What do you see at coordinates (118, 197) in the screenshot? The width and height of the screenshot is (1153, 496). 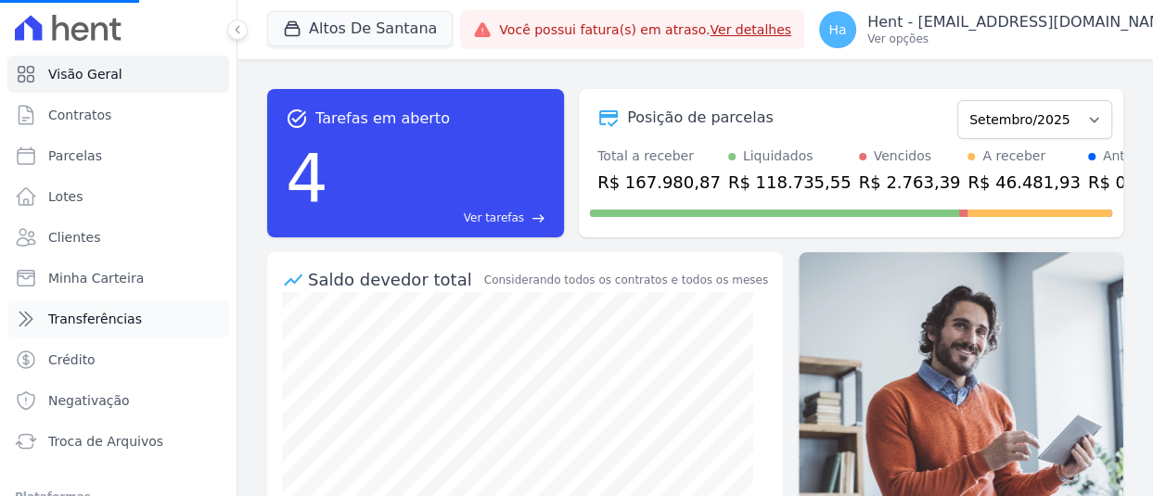 I see `a: Lotes` at bounding box center [118, 197].